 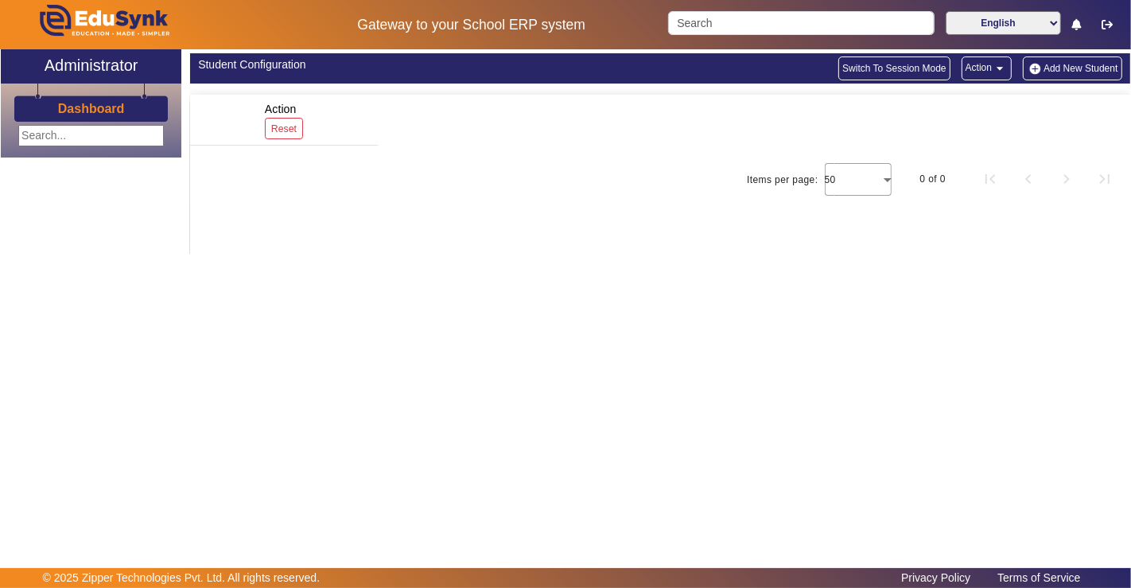 What do you see at coordinates (284, 119) in the screenshot?
I see `div: Action` at bounding box center [284, 119].